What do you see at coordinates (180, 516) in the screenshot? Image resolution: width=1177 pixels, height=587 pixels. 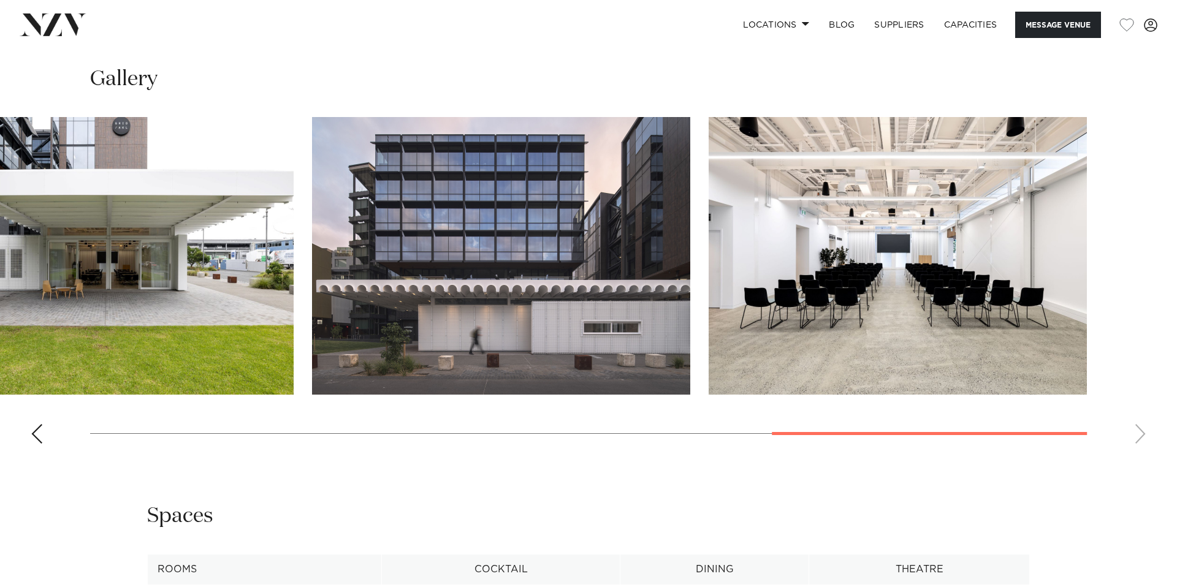 I see `h2: Spaces` at bounding box center [180, 516].